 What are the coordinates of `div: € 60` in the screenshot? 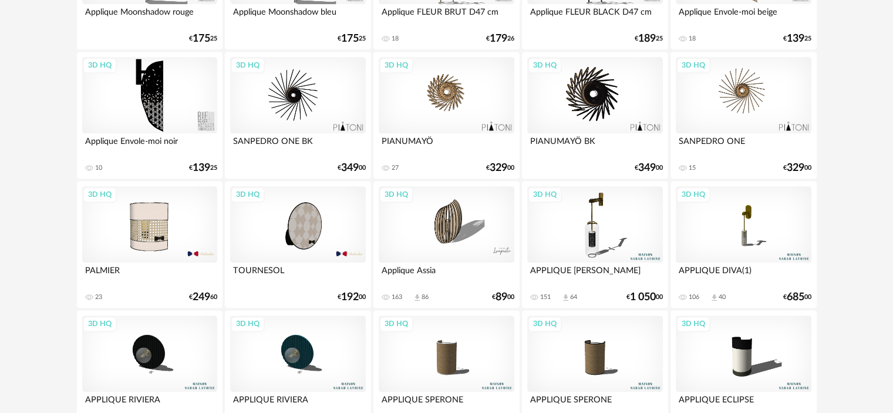 It's located at (203, 297).